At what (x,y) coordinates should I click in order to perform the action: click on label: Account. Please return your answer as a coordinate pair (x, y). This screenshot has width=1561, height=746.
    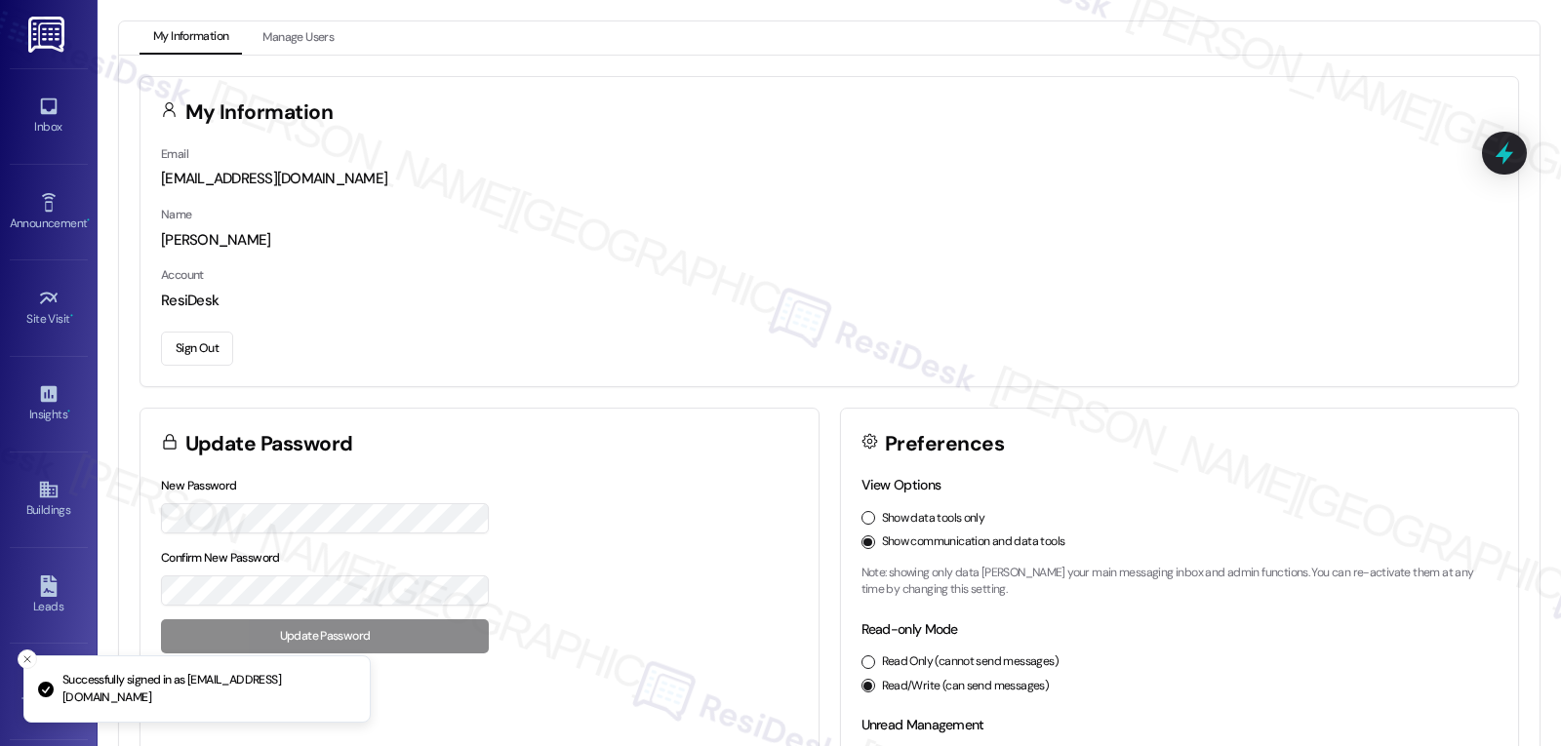
    Looking at the image, I should click on (182, 275).